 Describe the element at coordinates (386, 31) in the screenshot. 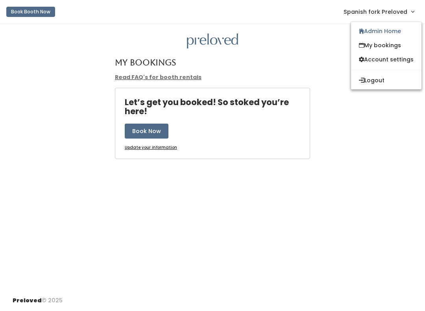

I see `a: Admin Home` at that location.